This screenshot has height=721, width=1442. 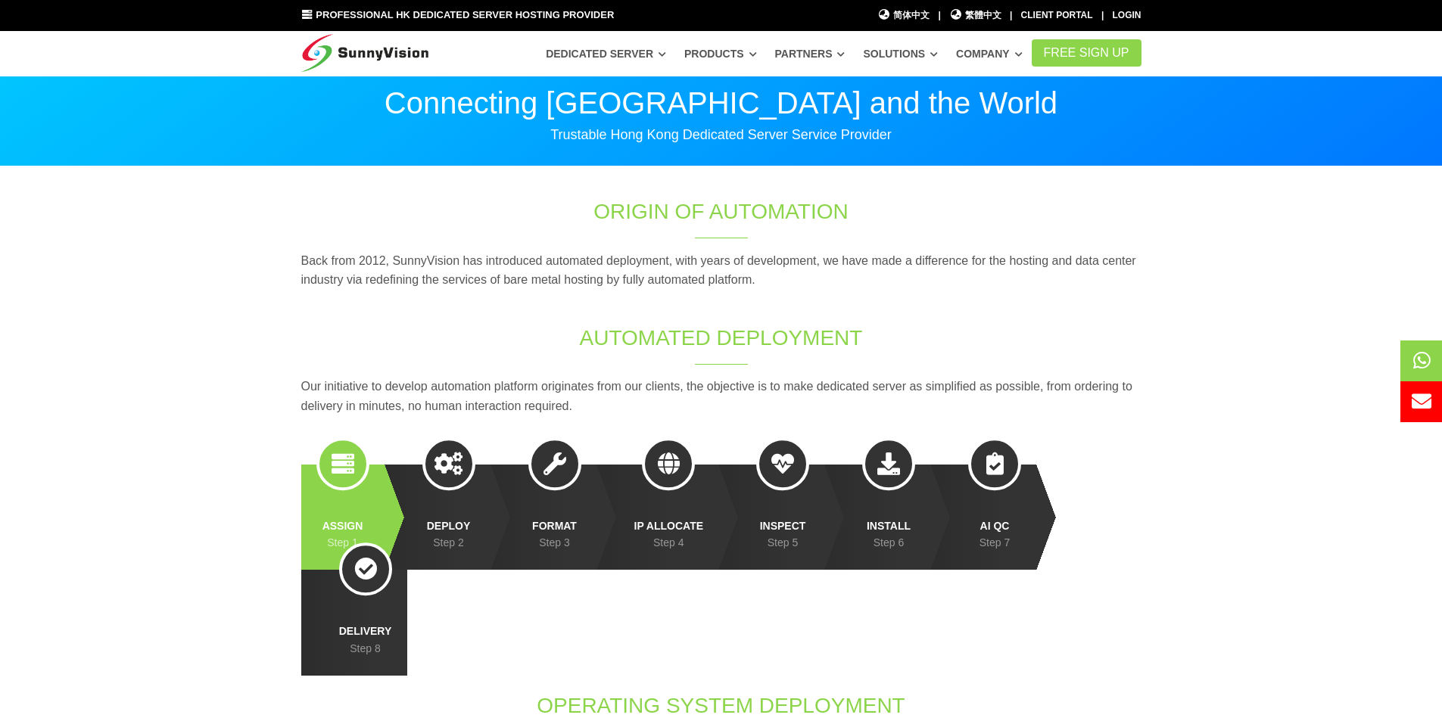 I want to click on em: Step 3, so click(x=554, y=543).